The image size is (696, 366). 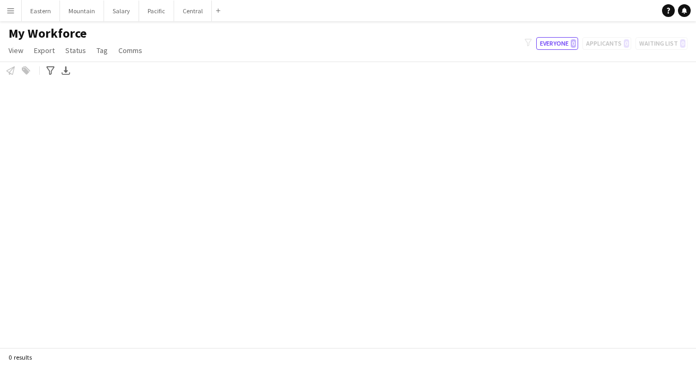 I want to click on button: Everyone0, so click(x=557, y=44).